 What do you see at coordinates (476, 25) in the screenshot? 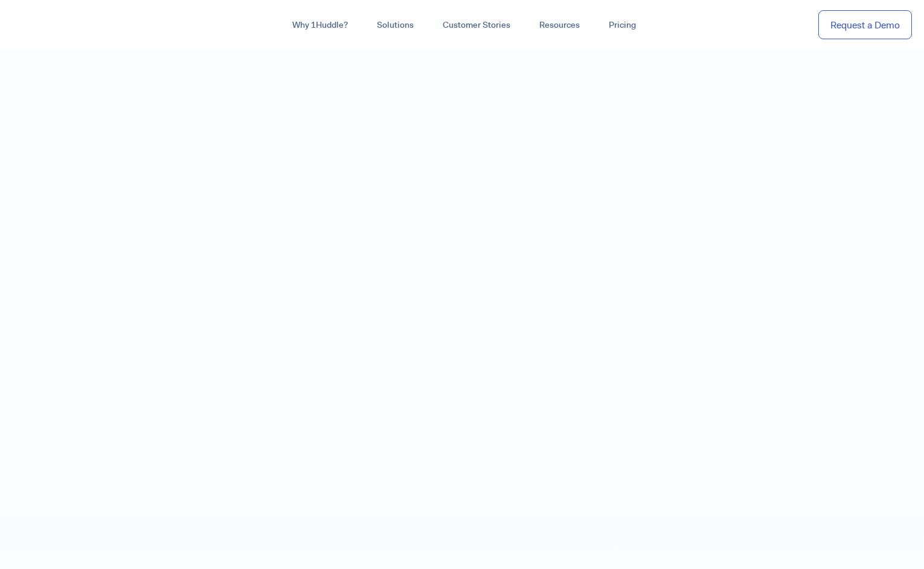
I see `a: Customer Stories` at bounding box center [476, 25].